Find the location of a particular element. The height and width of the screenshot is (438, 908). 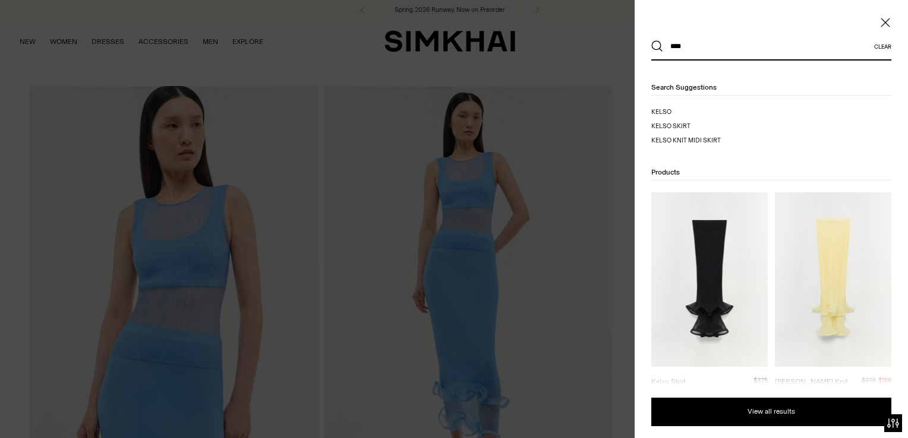

img: Kelso Knit Midi Skirt is located at coordinates (833, 280).